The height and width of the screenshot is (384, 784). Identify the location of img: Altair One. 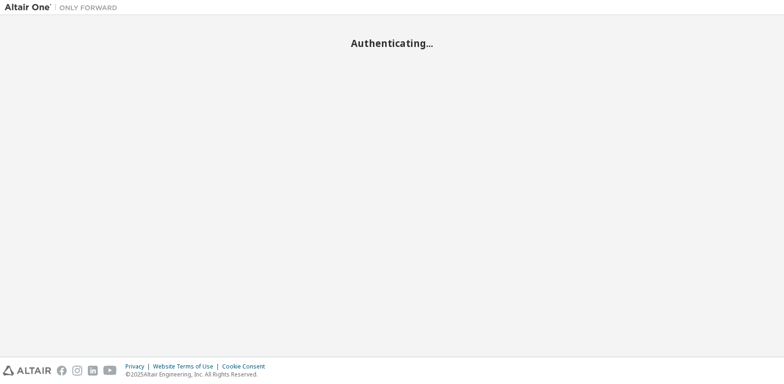
(63, 8).